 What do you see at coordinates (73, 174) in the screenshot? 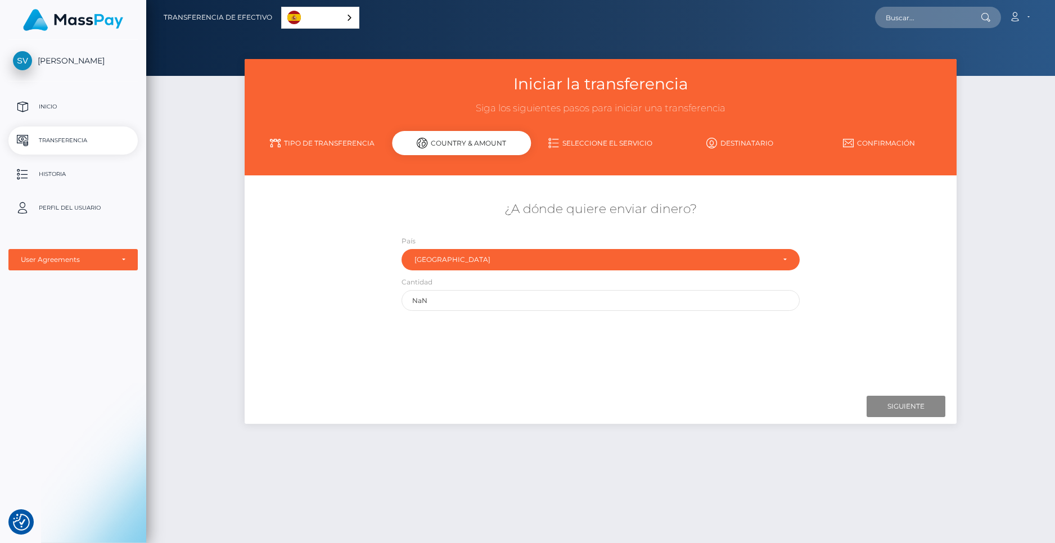
I see `p: Historia` at bounding box center [73, 174].